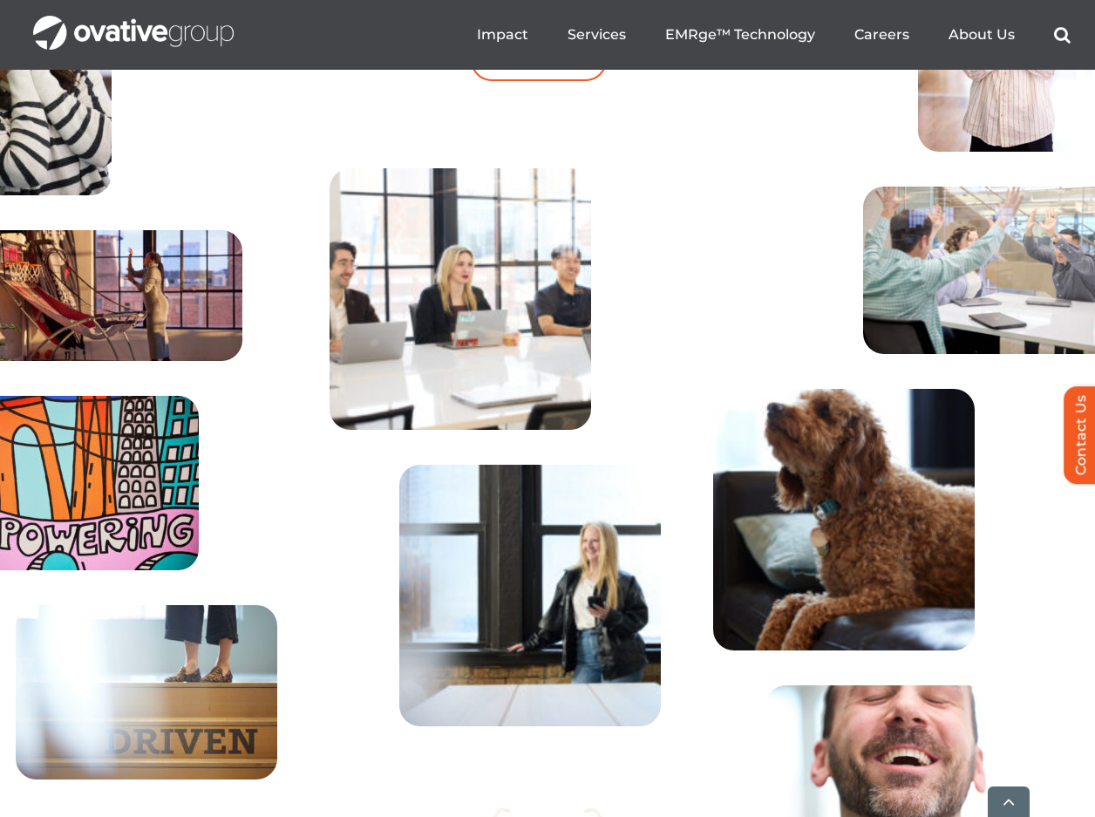  Describe the element at coordinates (502, 35) in the screenshot. I see `a: Impact` at that location.